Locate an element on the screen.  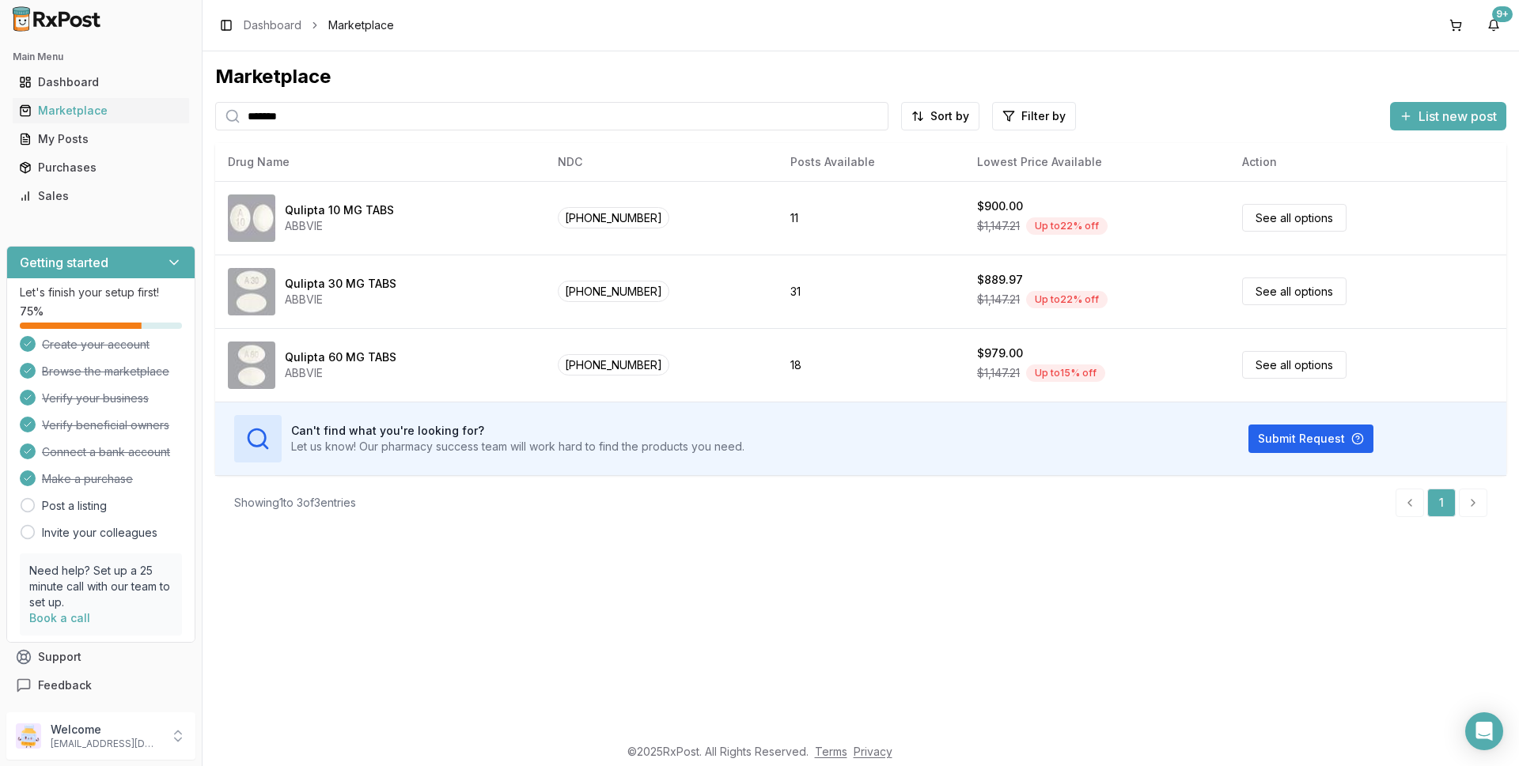
button: My Posts is located at coordinates (100, 139).